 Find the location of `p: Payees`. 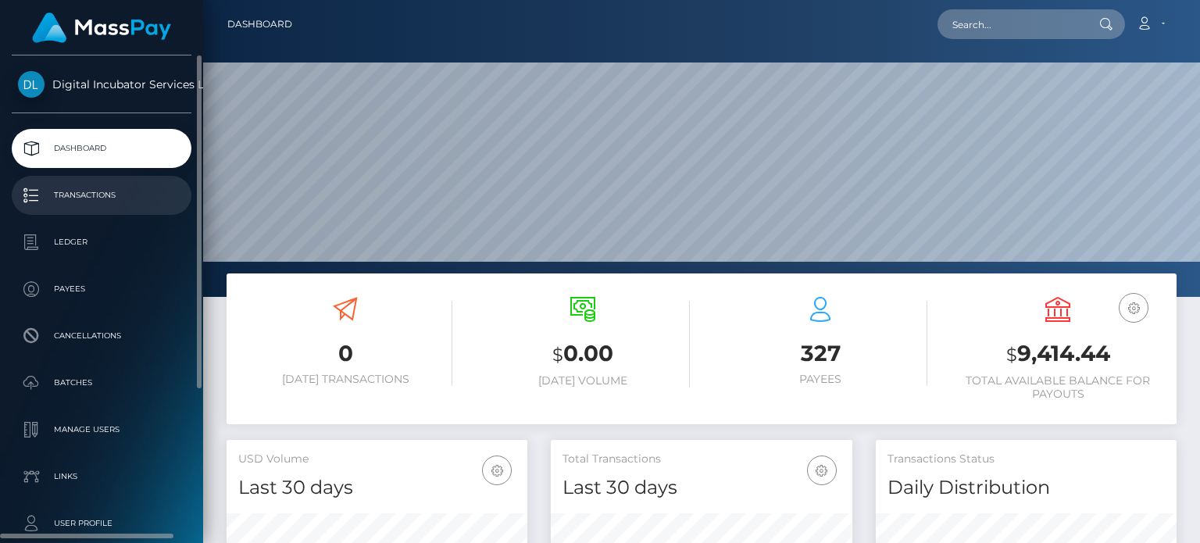

p: Payees is located at coordinates (102, 289).